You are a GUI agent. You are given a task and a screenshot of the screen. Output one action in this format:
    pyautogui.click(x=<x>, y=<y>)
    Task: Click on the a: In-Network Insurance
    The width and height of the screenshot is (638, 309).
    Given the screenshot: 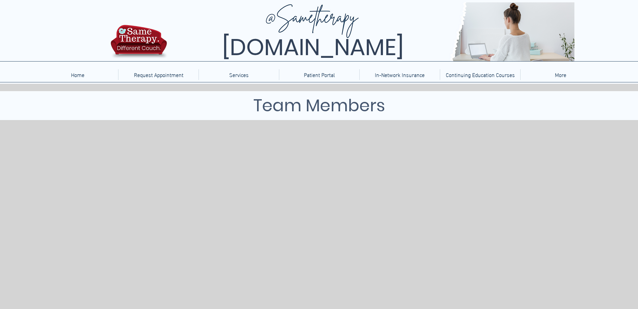 What is the action you would take?
    pyautogui.click(x=400, y=75)
    